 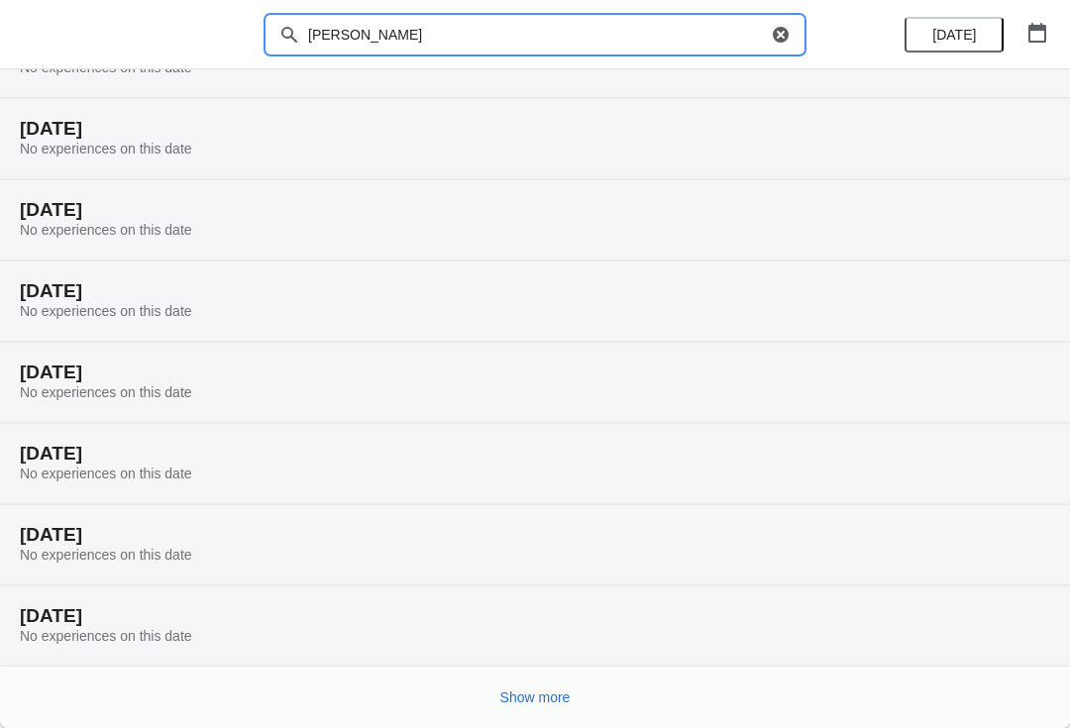 What do you see at coordinates (535, 698) in the screenshot?
I see `button: Show more` at bounding box center [535, 698].